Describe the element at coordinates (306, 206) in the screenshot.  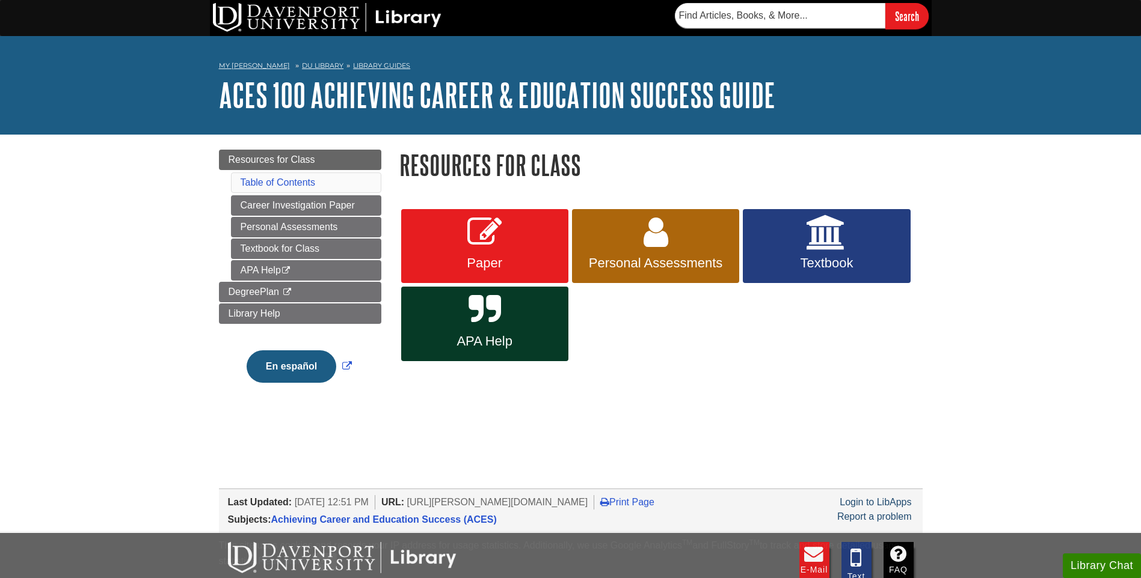
I see `a: Career Investigation Paper` at that location.